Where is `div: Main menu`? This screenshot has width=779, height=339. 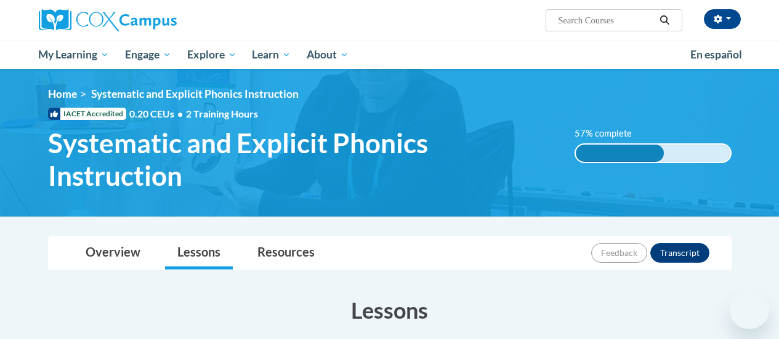
div: Main menu is located at coordinates (390, 55).